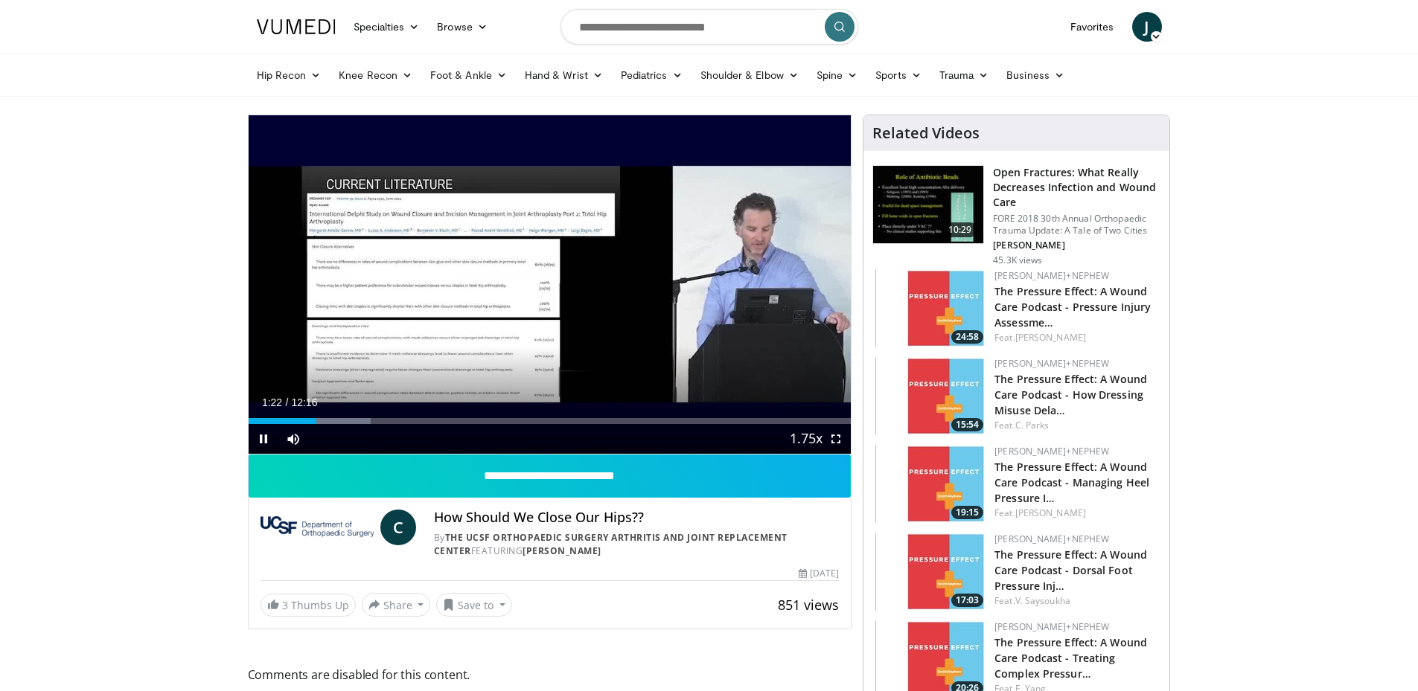 This screenshot has width=1418, height=691. Describe the element at coordinates (1072, 482) in the screenshot. I see `a: The Pressure Effect: A Wound Care Podcast - Managing Heel Pressure I…` at that location.